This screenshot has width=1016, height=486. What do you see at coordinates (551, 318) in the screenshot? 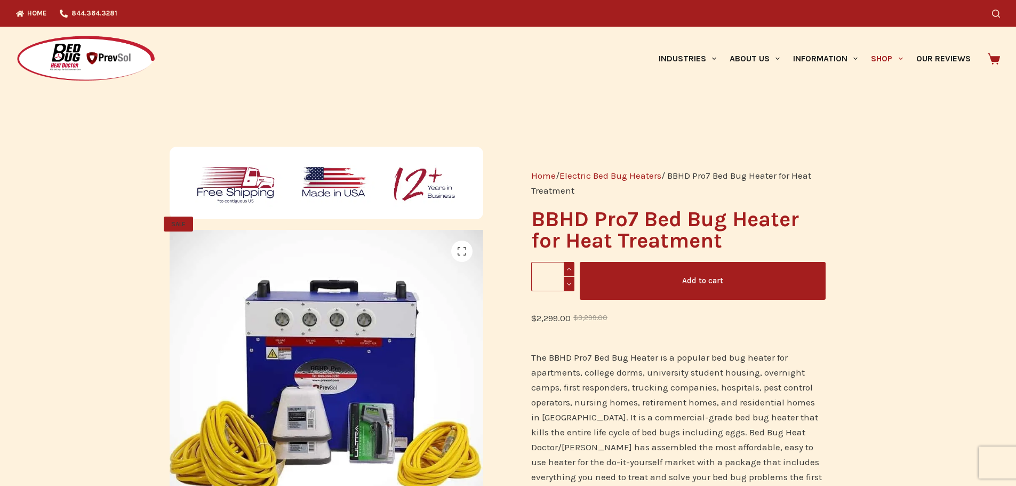
I see `bdi: 2,299.00` at bounding box center [551, 318].